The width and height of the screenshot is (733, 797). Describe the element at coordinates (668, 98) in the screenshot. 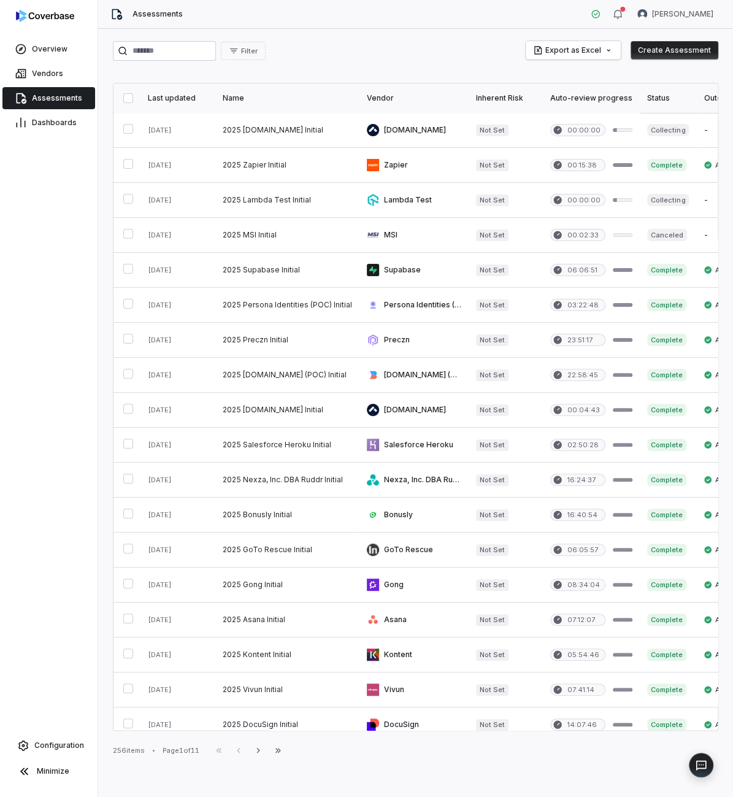

I see `div: Status` at that location.